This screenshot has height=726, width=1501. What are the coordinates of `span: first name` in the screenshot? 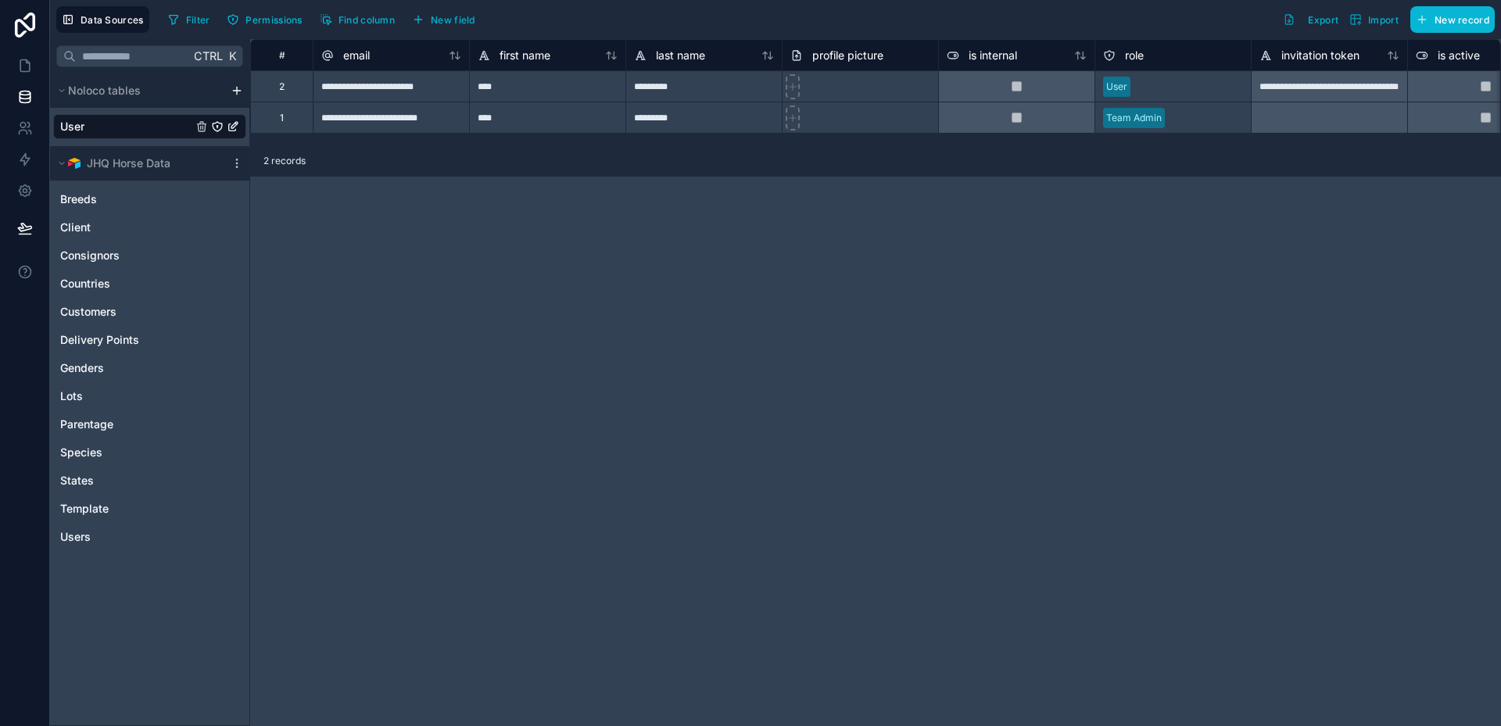 It's located at (525, 56).